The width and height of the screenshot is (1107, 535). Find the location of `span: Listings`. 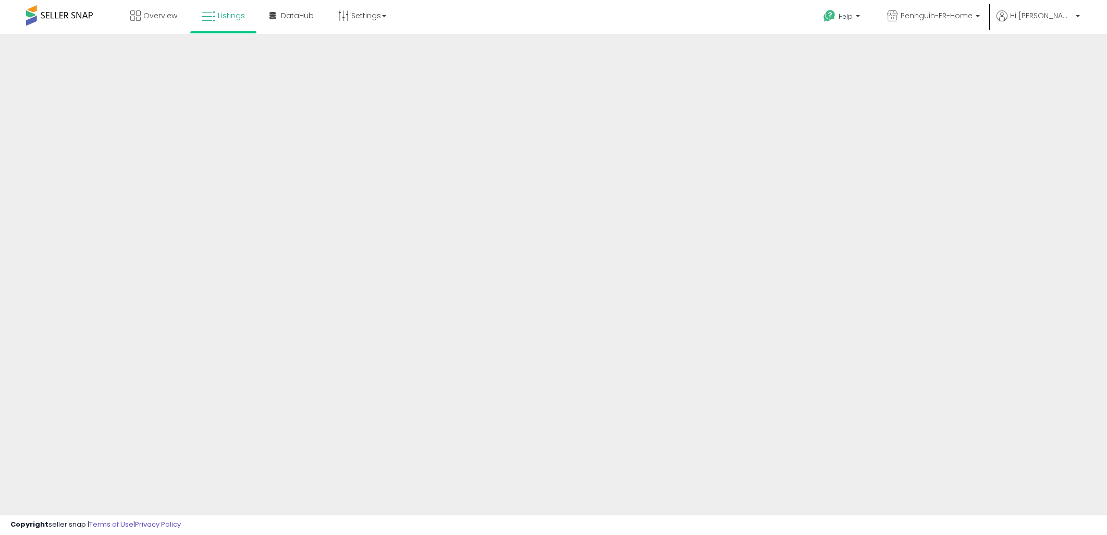

span: Listings is located at coordinates (231, 16).